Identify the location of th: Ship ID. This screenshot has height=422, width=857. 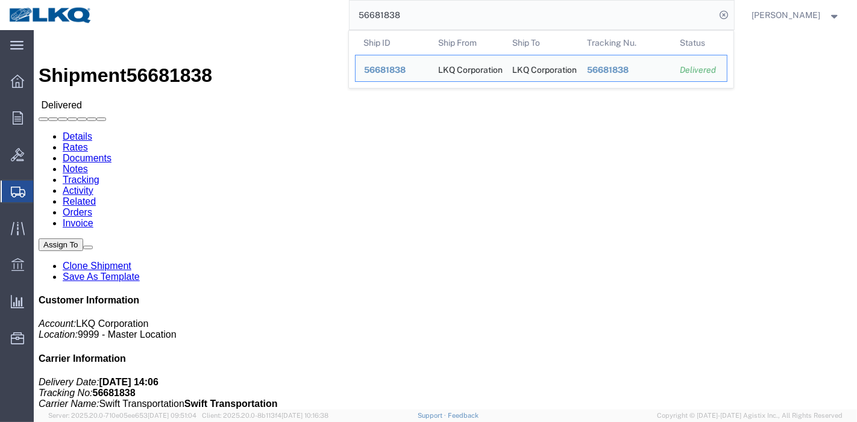
(392, 43).